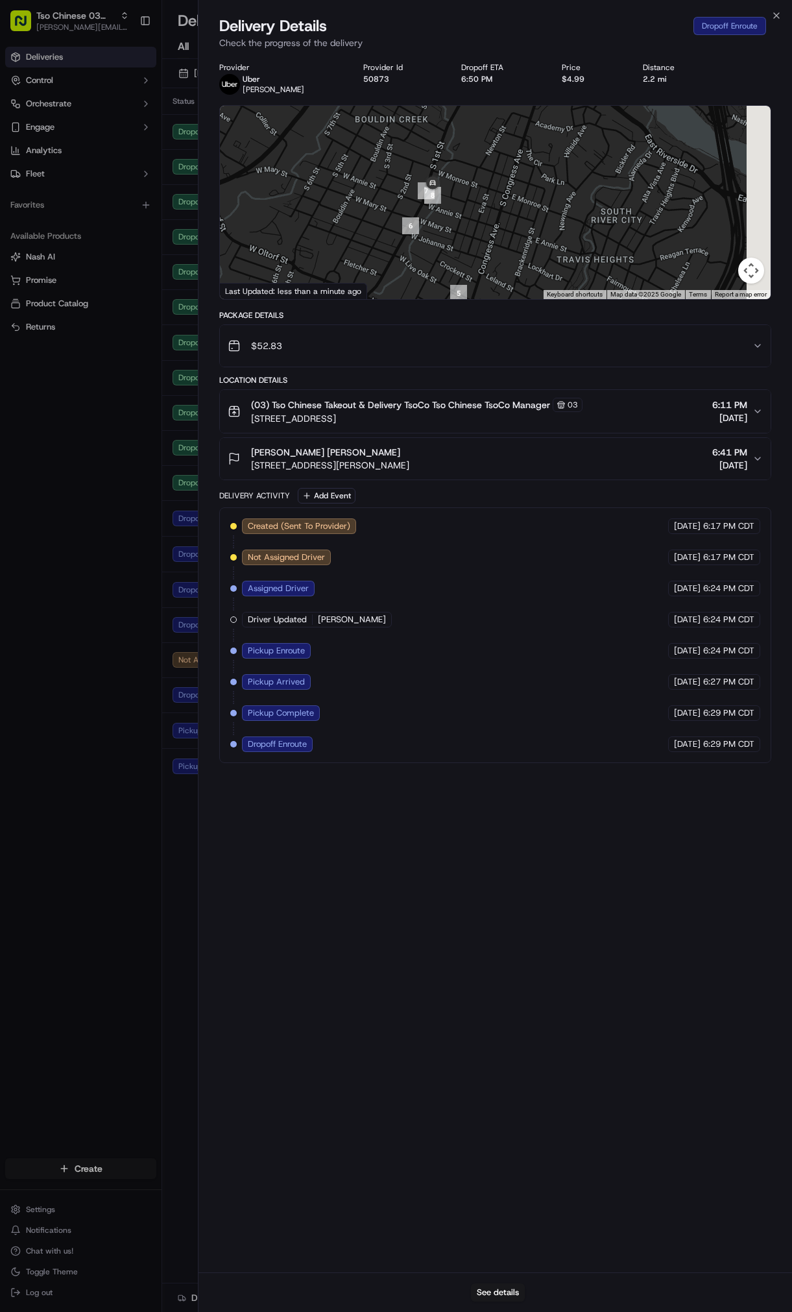  Describe the element at coordinates (326, 496) in the screenshot. I see `button: Add Event` at that location.